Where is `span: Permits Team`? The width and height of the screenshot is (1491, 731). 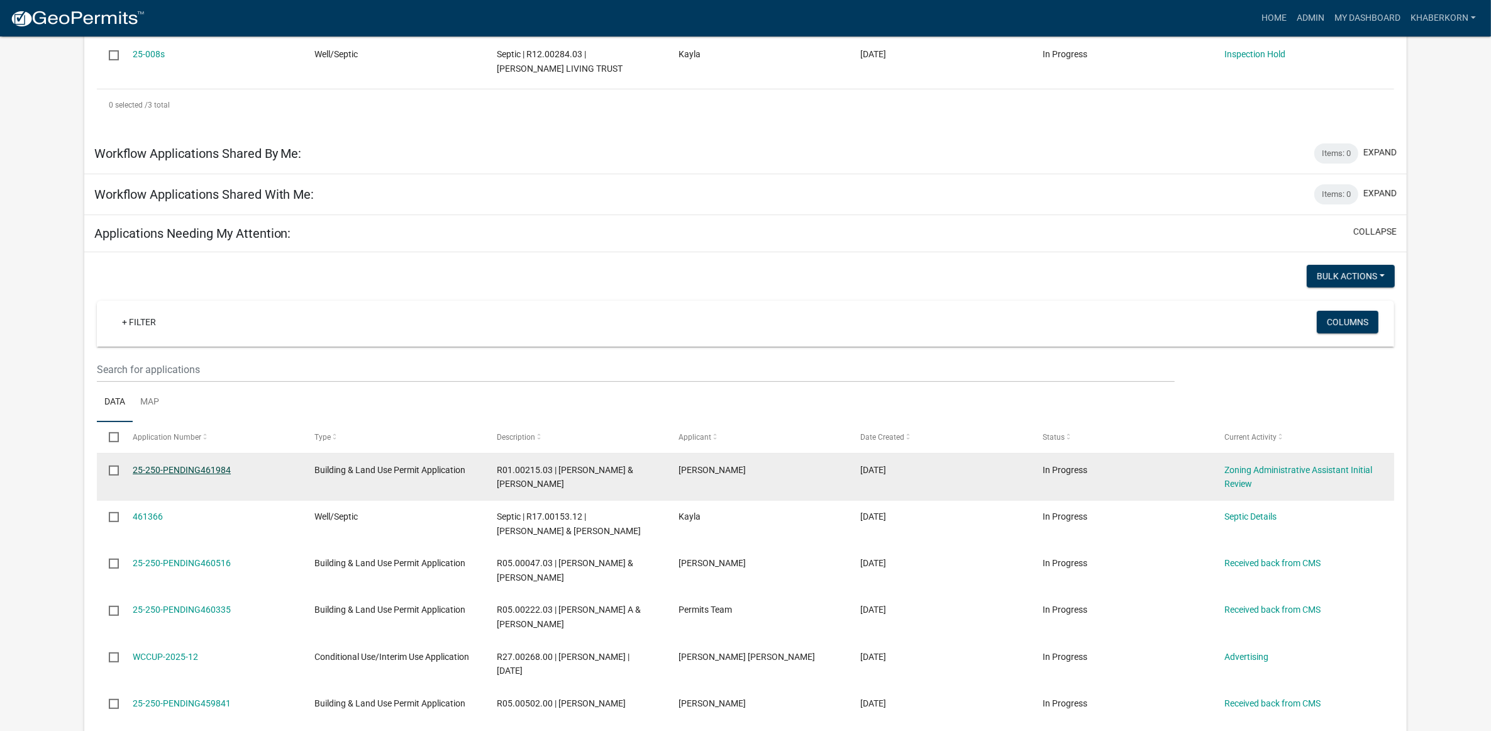
span: Permits Team is located at coordinates (705, 609).